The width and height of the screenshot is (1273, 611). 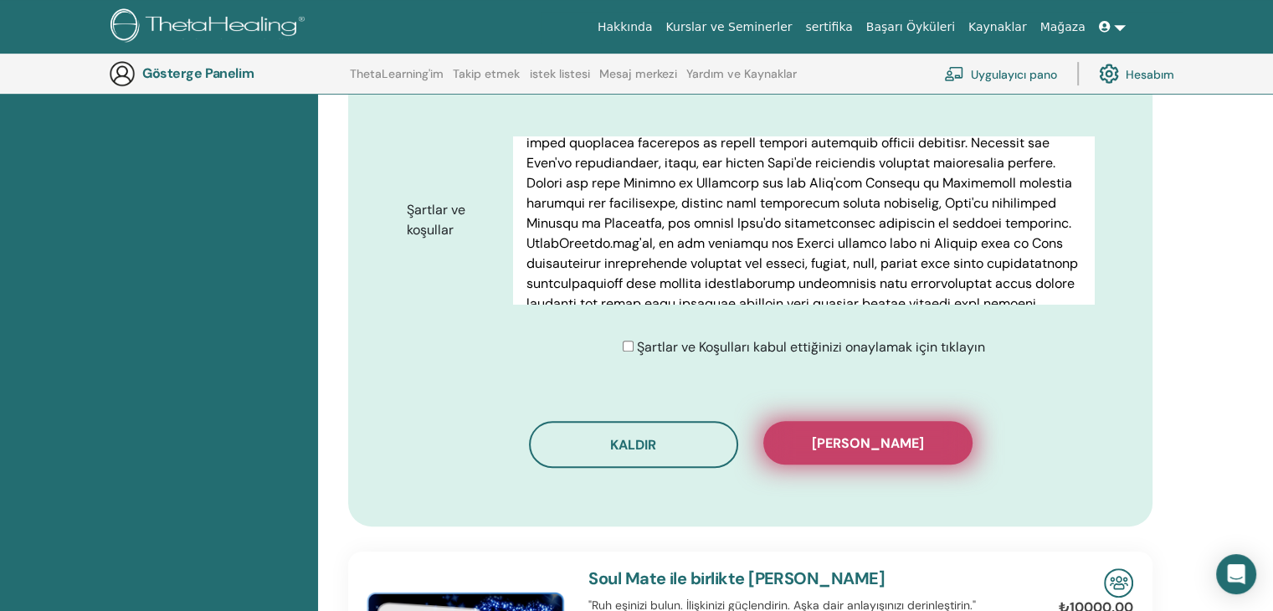 What do you see at coordinates (1109, 74) in the screenshot?
I see `img: cog.svg` at bounding box center [1109, 74].